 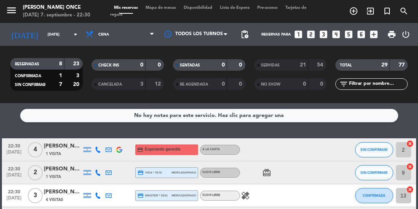 I want to click on button: menu, so click(x=11, y=11).